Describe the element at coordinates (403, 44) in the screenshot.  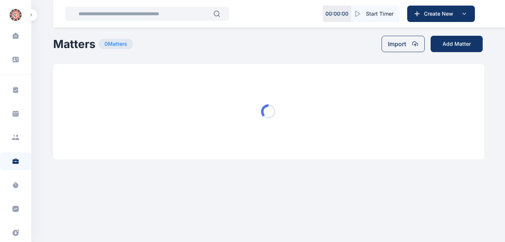
I see `button: Import` at that location.